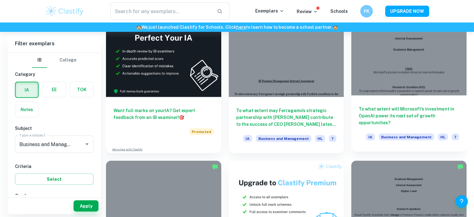 This screenshot has width=474, height=217. Describe the element at coordinates (82, 89) in the screenshot. I see `button: TOK` at that location.